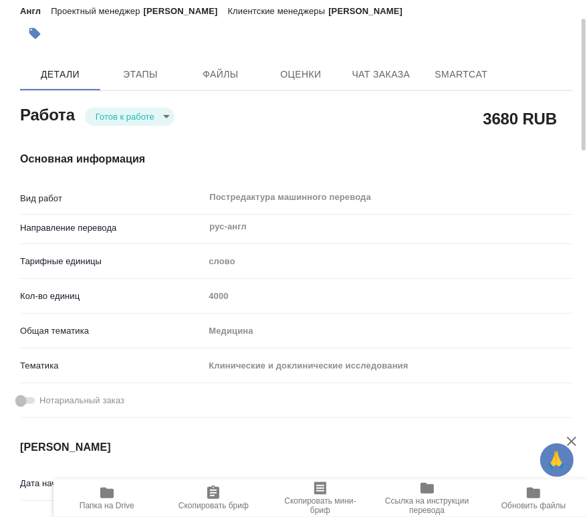  I want to click on p: Дата начала работ, so click(112, 483).